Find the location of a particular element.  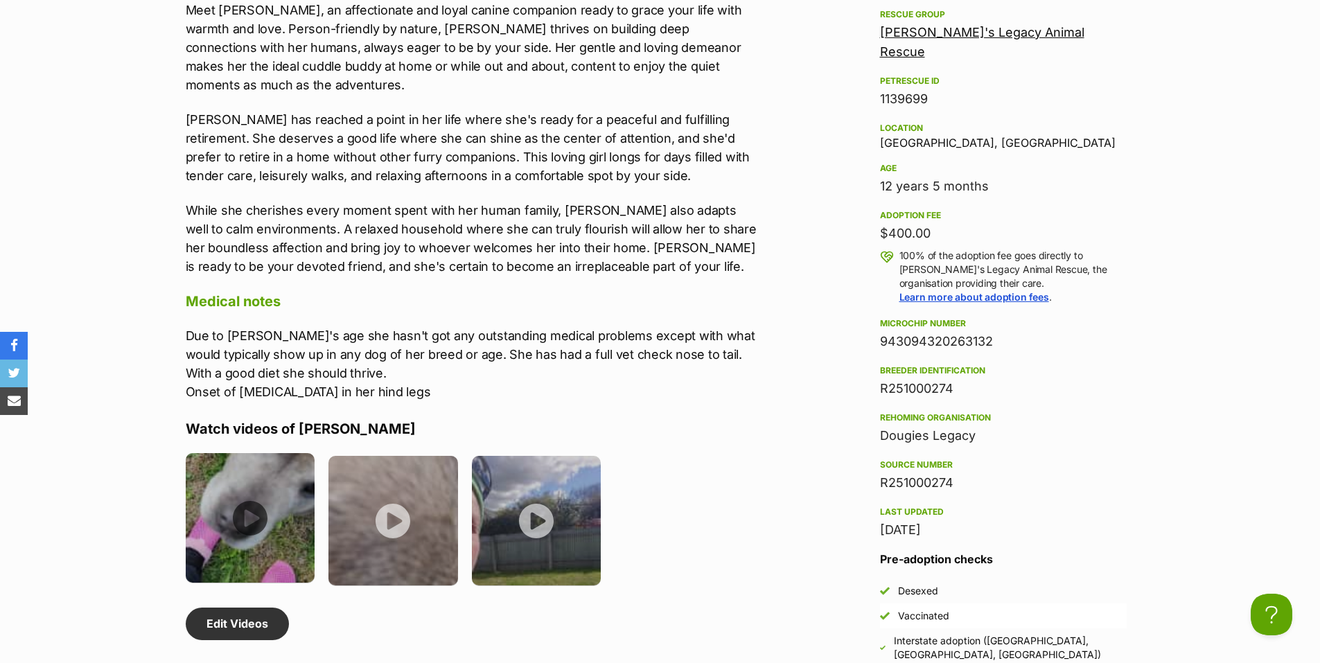

div: 12 years 5 months is located at coordinates (1003, 186).